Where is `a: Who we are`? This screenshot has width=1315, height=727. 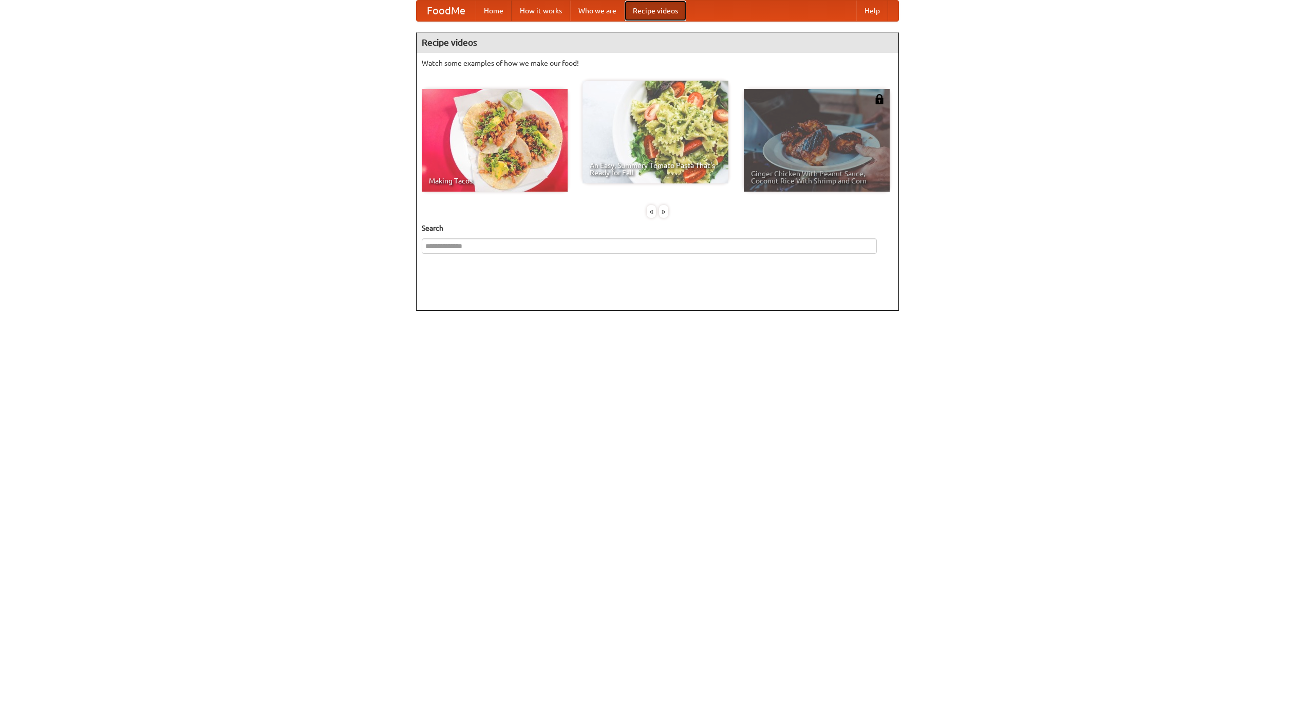
a: Who we are is located at coordinates (597, 11).